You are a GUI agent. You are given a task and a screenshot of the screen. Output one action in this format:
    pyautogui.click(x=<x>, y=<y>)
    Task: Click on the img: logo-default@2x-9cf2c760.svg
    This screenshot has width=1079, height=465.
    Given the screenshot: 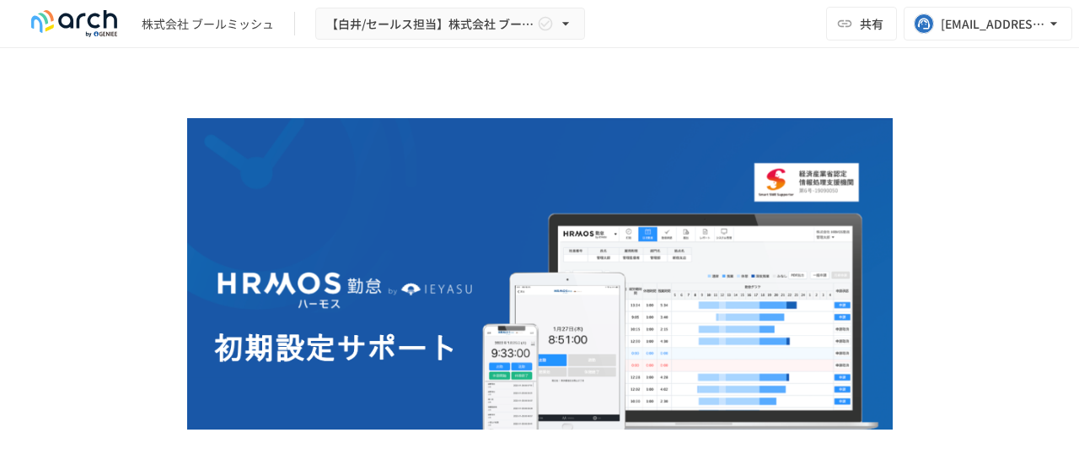 What is the action you would take?
    pyautogui.click(x=74, y=24)
    